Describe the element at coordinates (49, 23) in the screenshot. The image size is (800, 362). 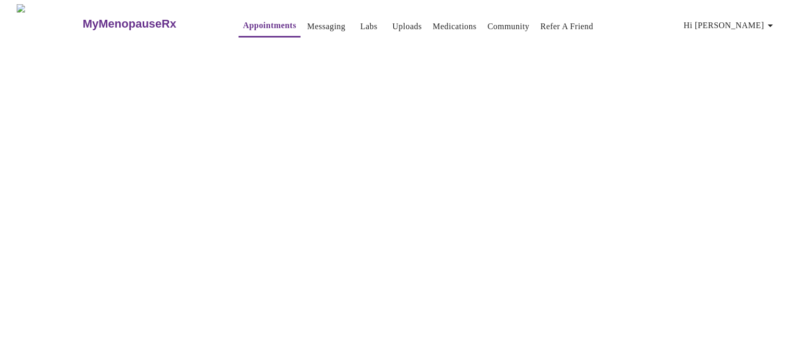
I see `img: MyMenopauseRx Logo` at that location.